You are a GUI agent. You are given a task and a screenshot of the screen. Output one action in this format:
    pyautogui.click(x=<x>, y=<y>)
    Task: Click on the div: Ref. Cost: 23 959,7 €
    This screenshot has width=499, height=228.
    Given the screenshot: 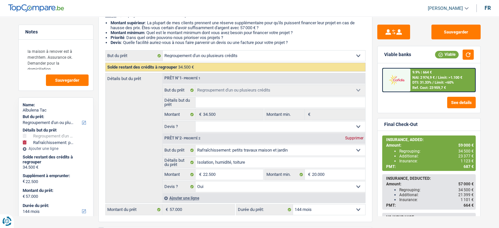 What is the action you would take?
    pyautogui.click(x=429, y=88)
    